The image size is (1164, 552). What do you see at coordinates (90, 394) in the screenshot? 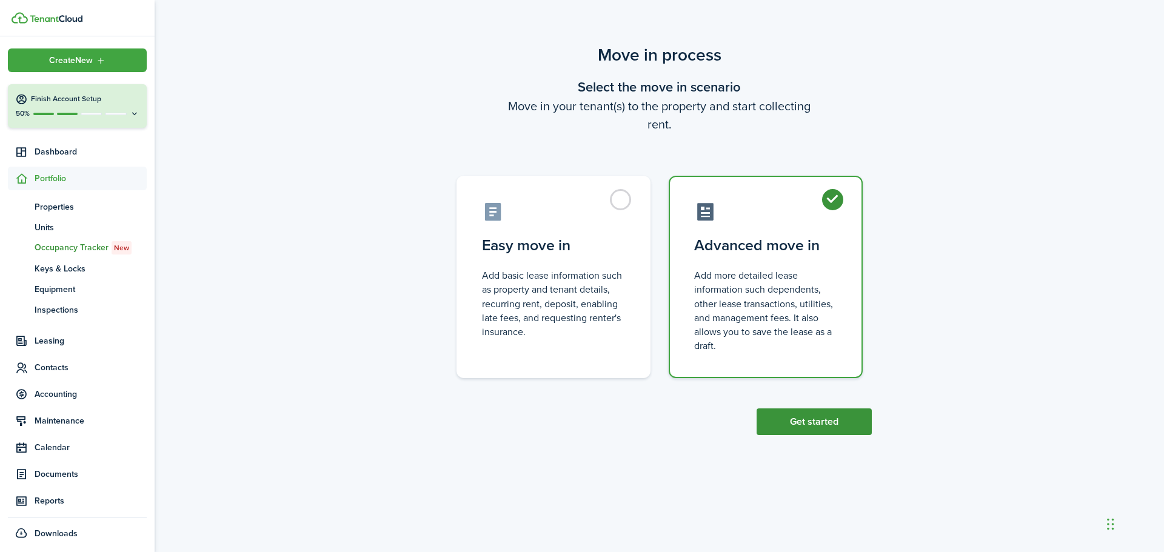
I see `span: Accounting` at bounding box center [90, 394].